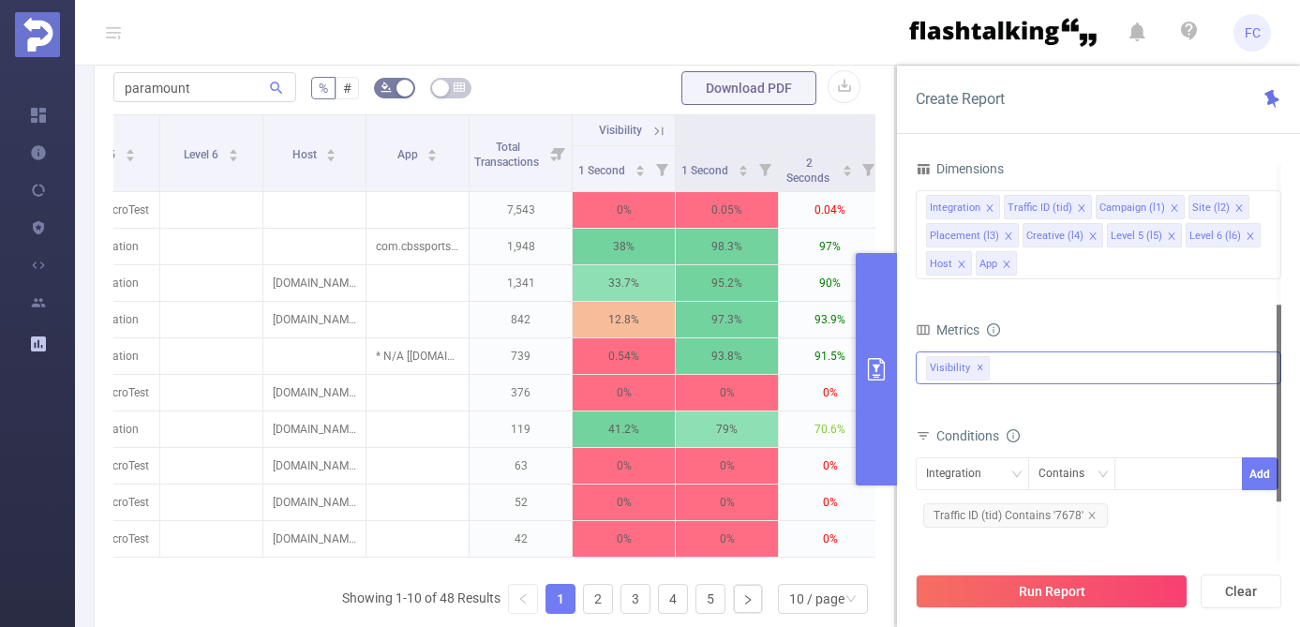  I want to click on button: Run Report, so click(1052, 591).